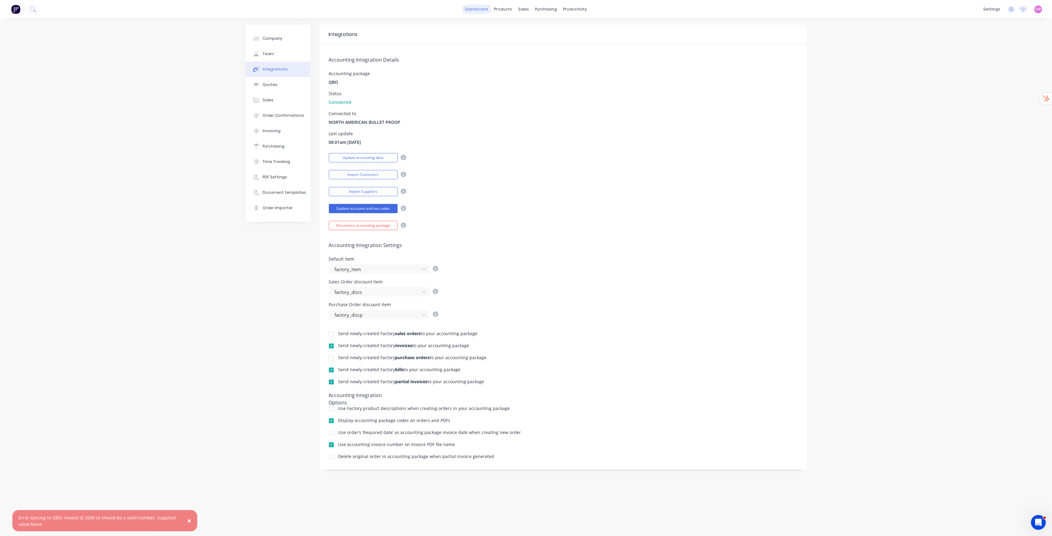 This screenshot has width=1052, height=536. I want to click on div: Default item, so click(383, 259).